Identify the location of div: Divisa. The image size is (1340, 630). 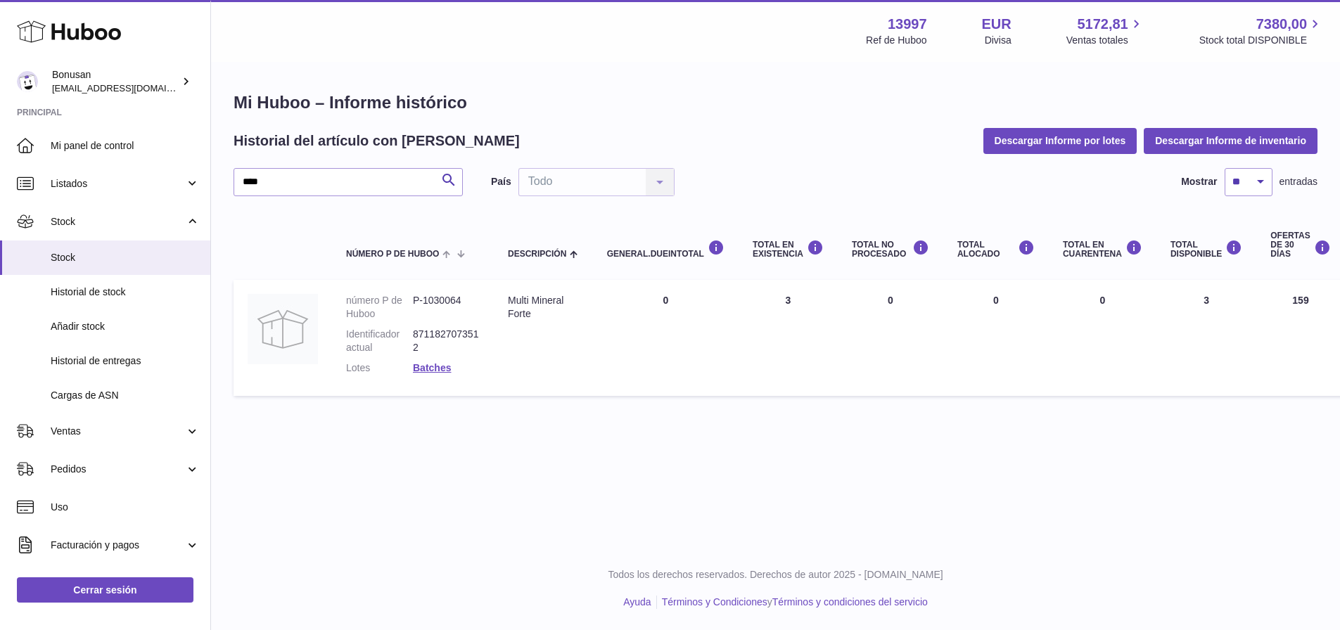
(998, 40).